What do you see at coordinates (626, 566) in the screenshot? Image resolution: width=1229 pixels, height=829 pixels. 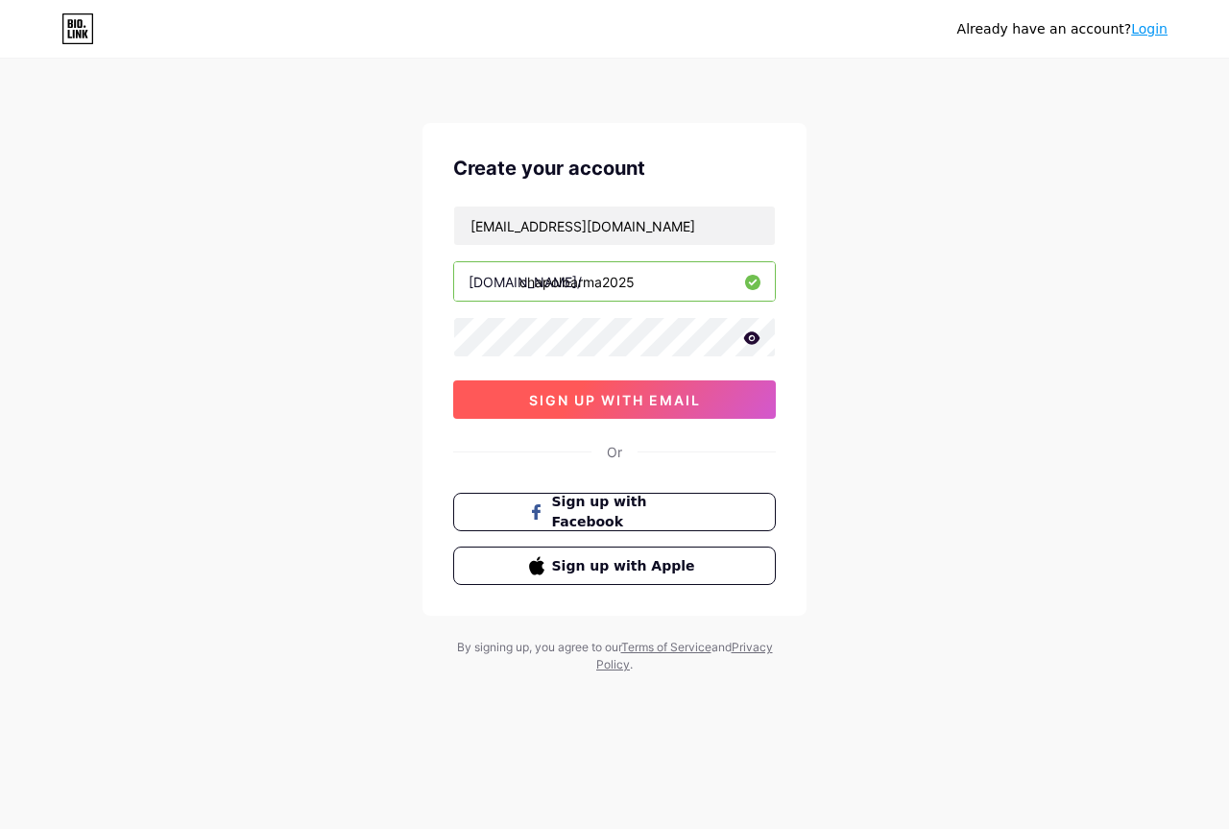 I see `span: Sign up with Apple` at bounding box center [626, 566].